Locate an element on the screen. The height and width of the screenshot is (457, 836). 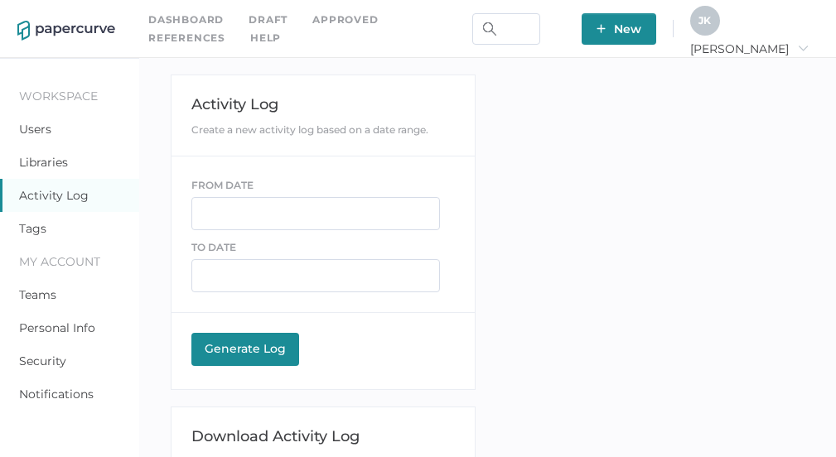
a: Dashboard is located at coordinates (186, 20).